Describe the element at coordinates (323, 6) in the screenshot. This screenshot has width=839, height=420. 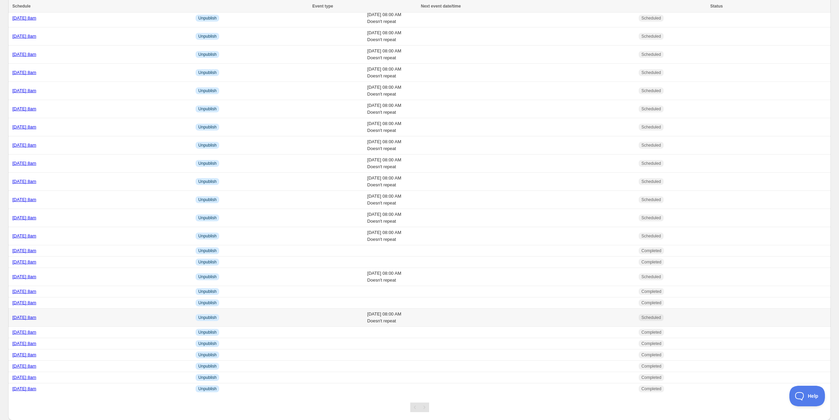
I see `span: Event type` at that location.